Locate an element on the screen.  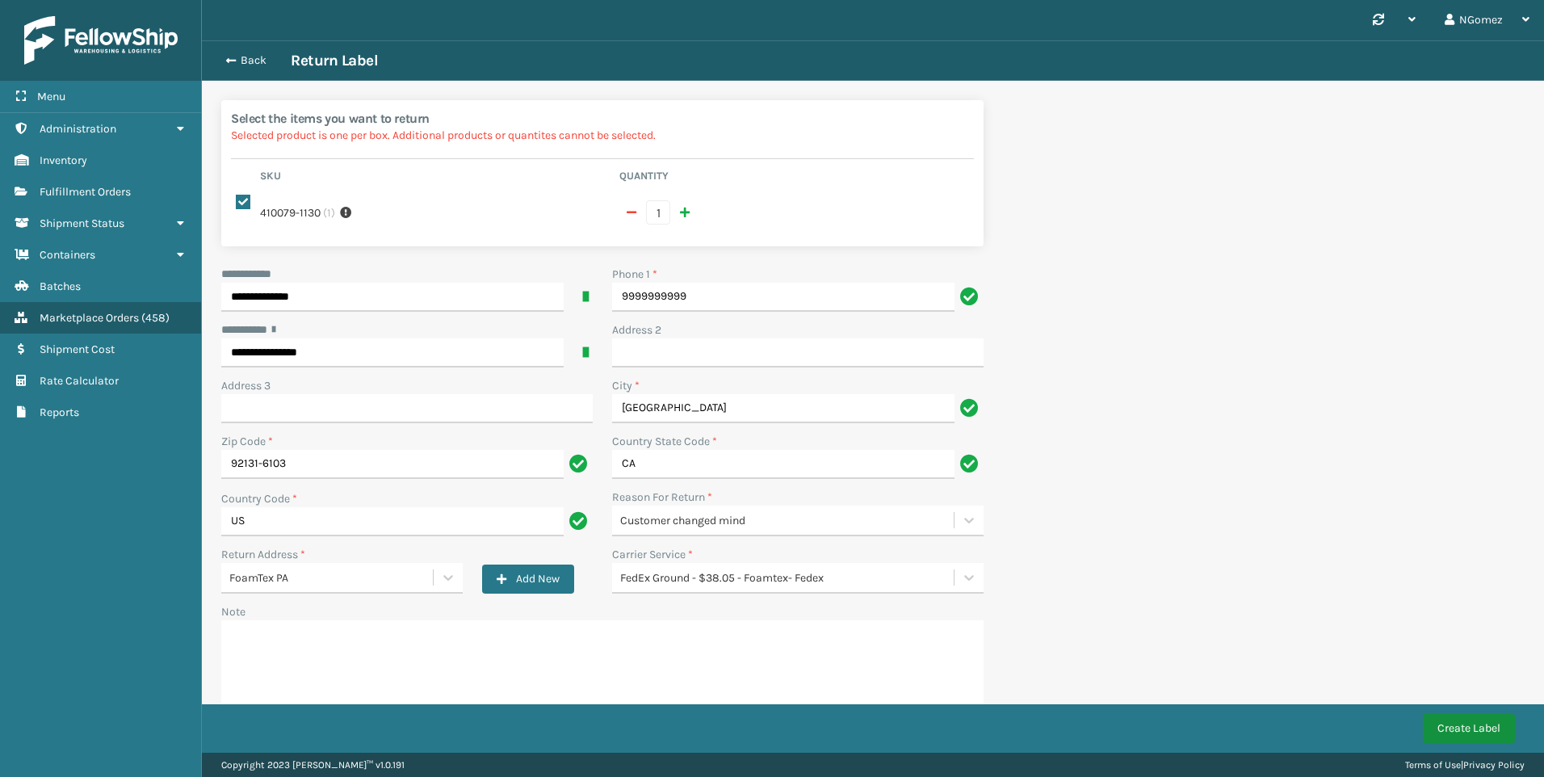
img: logo is located at coordinates (101, 40).